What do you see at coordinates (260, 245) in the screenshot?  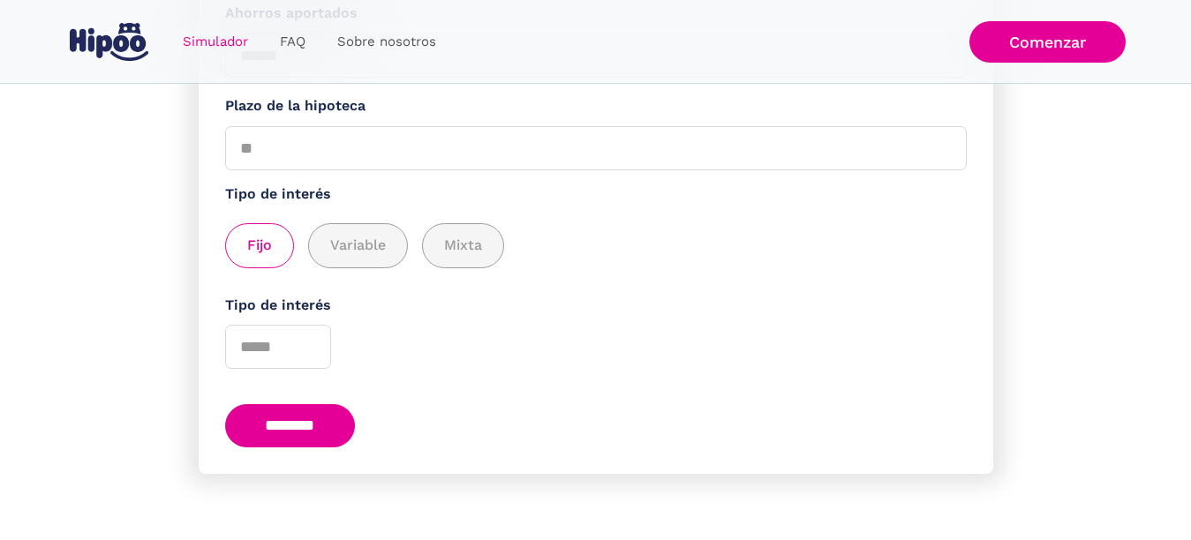 I see `span: Fijo` at bounding box center [260, 245].